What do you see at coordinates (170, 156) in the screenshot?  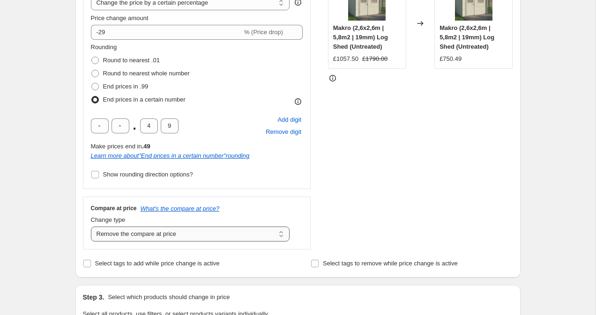 I see `i: Learn more about " End prices in a certain number " rounding` at bounding box center [170, 156].